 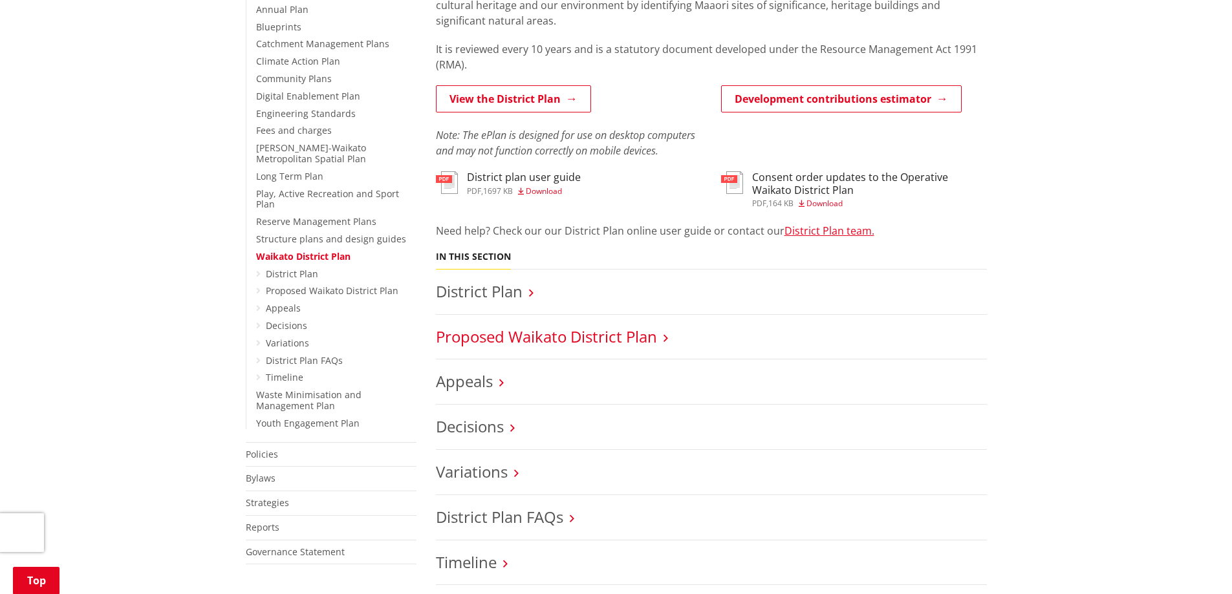 I want to click on a: Structure plans and design guides, so click(x=331, y=239).